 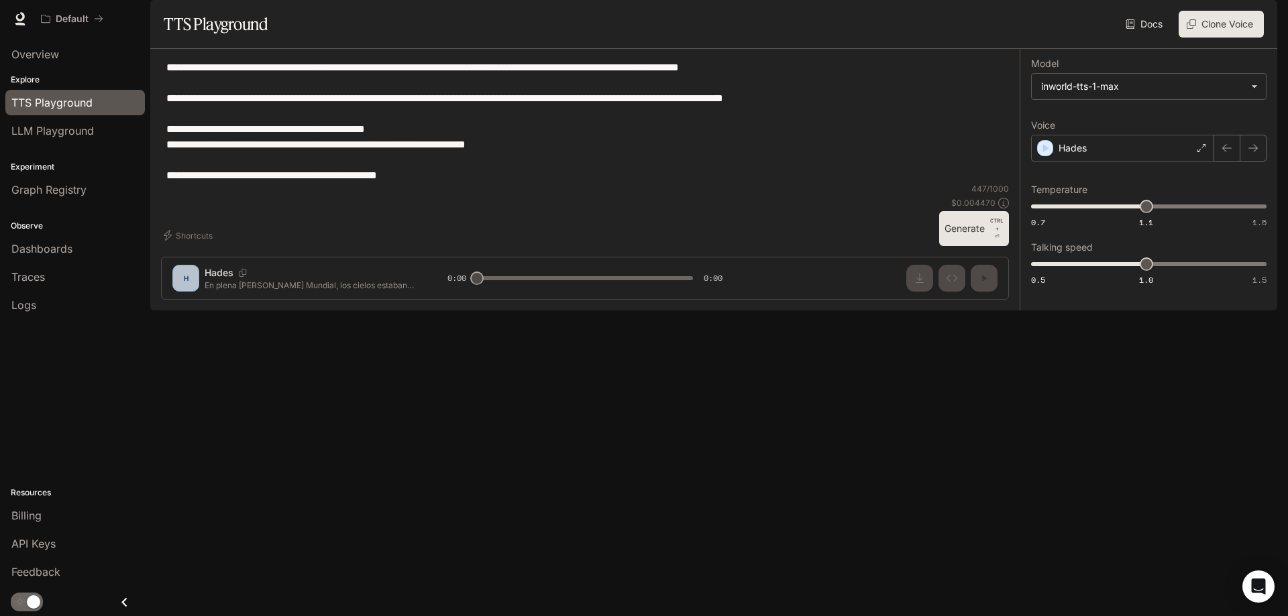 What do you see at coordinates (1258, 587) in the screenshot?
I see `div: Open Intercom Messenger` at bounding box center [1258, 587].